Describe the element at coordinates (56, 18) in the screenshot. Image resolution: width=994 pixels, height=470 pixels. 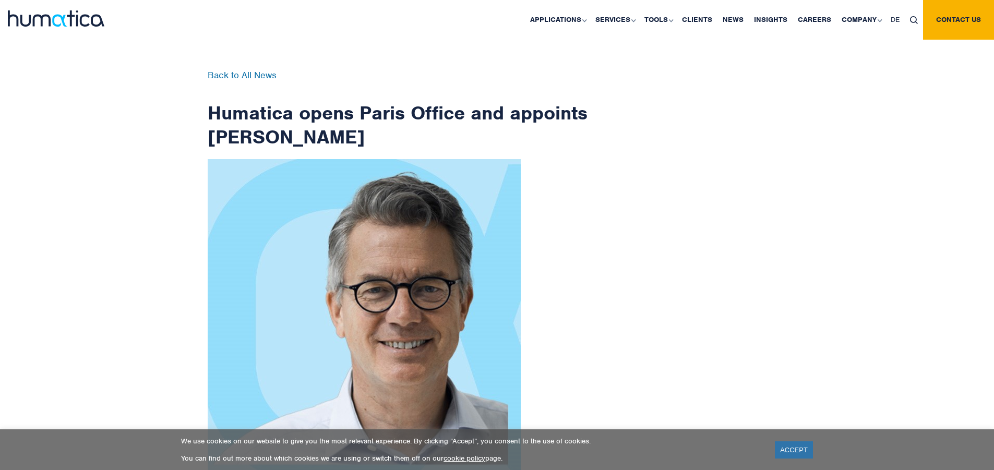
I see `img: logo` at that location.